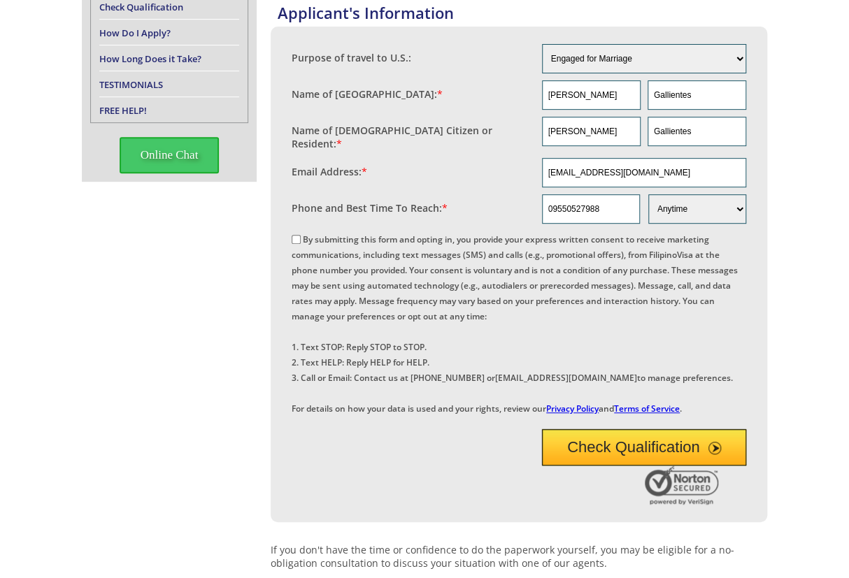  I want to click on img: Norton Secured, so click(683, 485).